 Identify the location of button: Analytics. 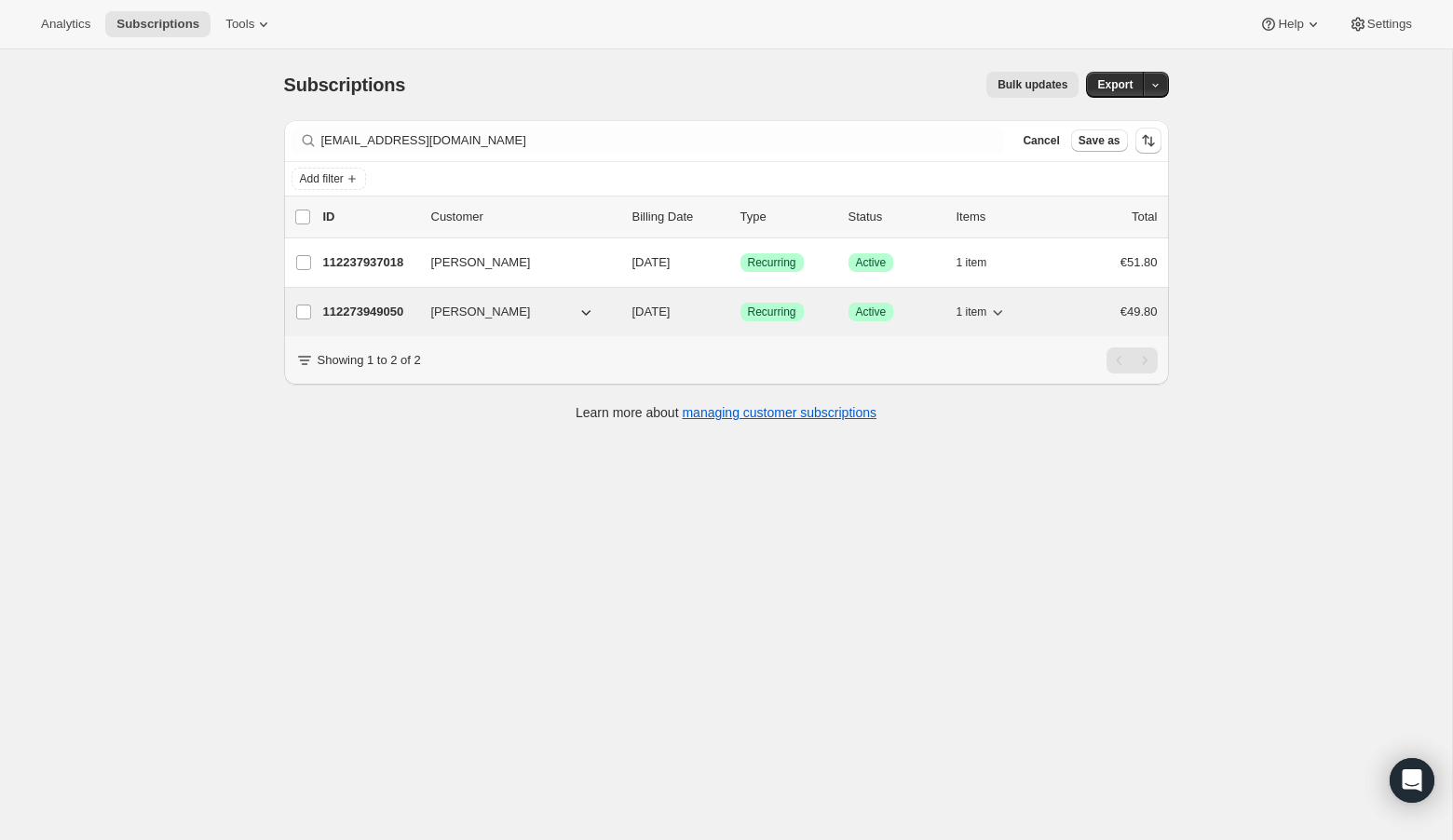
(65, 25).